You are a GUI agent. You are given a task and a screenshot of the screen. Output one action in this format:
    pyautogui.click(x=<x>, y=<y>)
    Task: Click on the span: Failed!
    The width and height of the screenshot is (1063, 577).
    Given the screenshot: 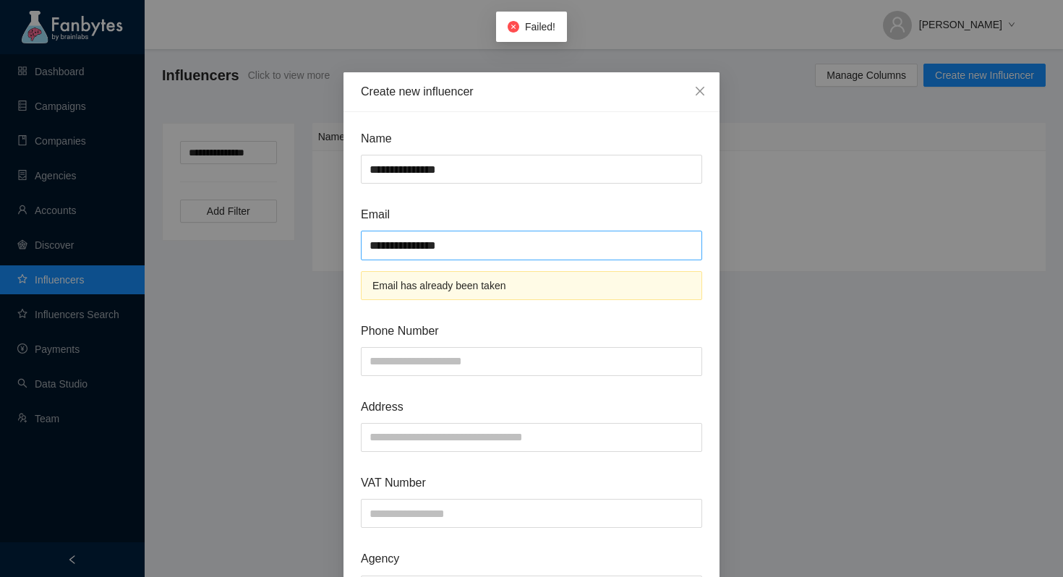 What is the action you would take?
    pyautogui.click(x=540, y=27)
    